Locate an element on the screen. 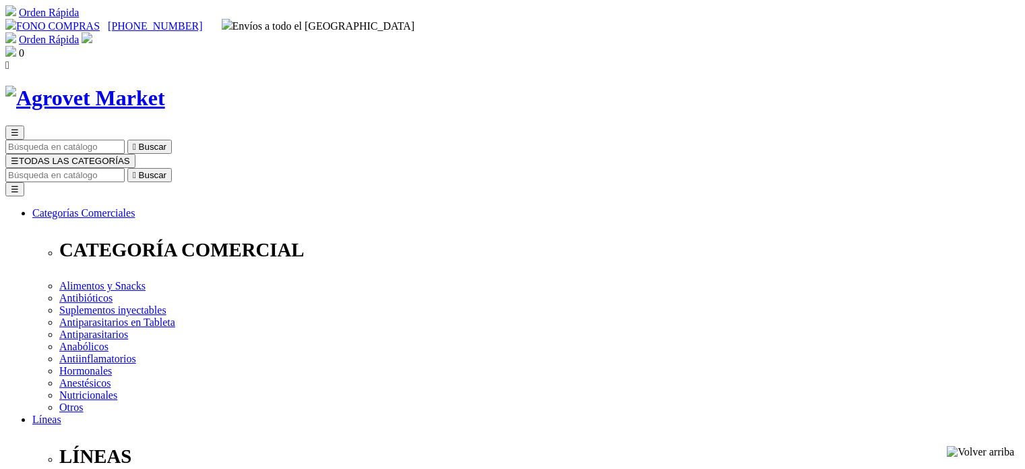 This screenshot has height=469, width=1025. span: Nutricionales is located at coordinates (88, 394).